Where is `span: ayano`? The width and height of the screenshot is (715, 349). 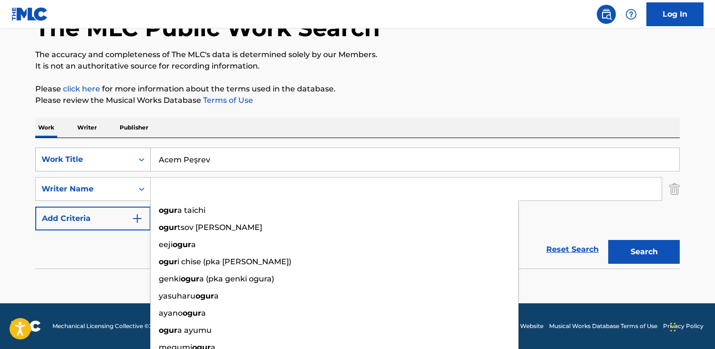
span: ayano is located at coordinates (171, 313).